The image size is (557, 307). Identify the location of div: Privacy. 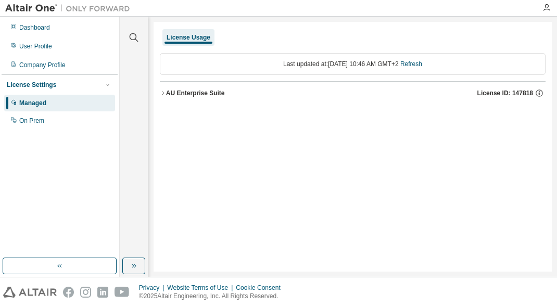
(153, 288).